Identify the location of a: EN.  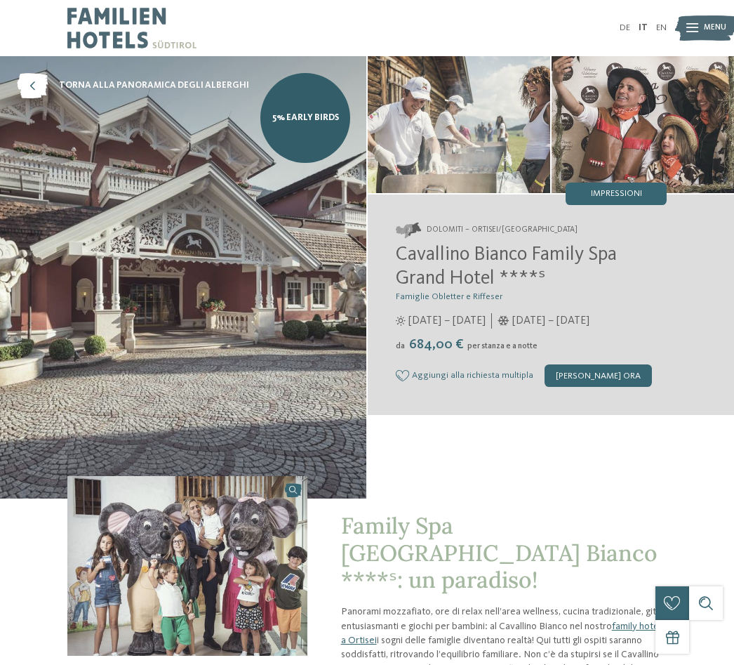
(661, 27).